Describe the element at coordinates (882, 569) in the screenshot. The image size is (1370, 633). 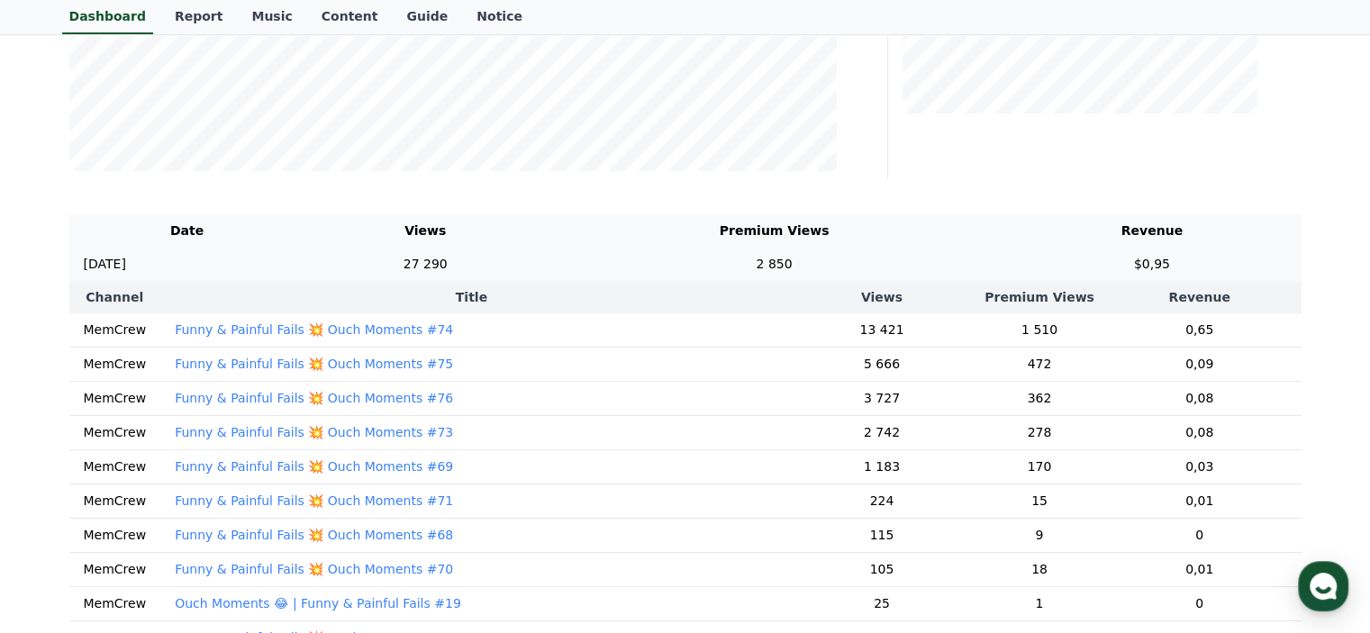
I see `td: 105` at that location.